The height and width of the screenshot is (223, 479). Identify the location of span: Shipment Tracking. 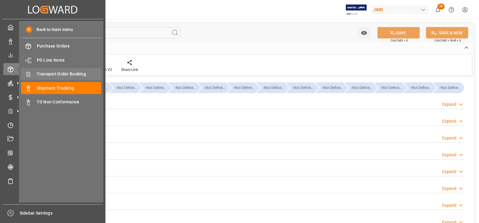
(69, 88).